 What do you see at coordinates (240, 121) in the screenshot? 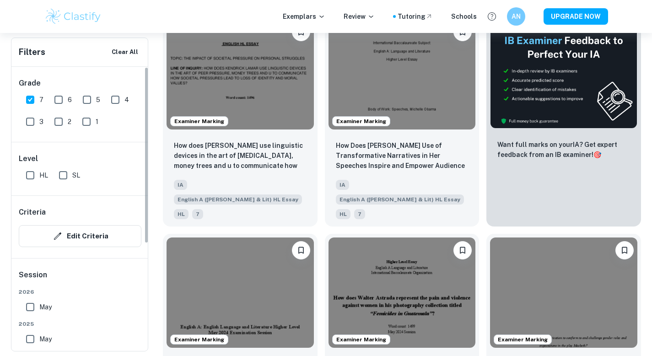
I see `a: Examiner MarkingBookmarkHow does Kendrick Lamar use linguistic devices in the art of peer pressur...` at bounding box center [240, 121].